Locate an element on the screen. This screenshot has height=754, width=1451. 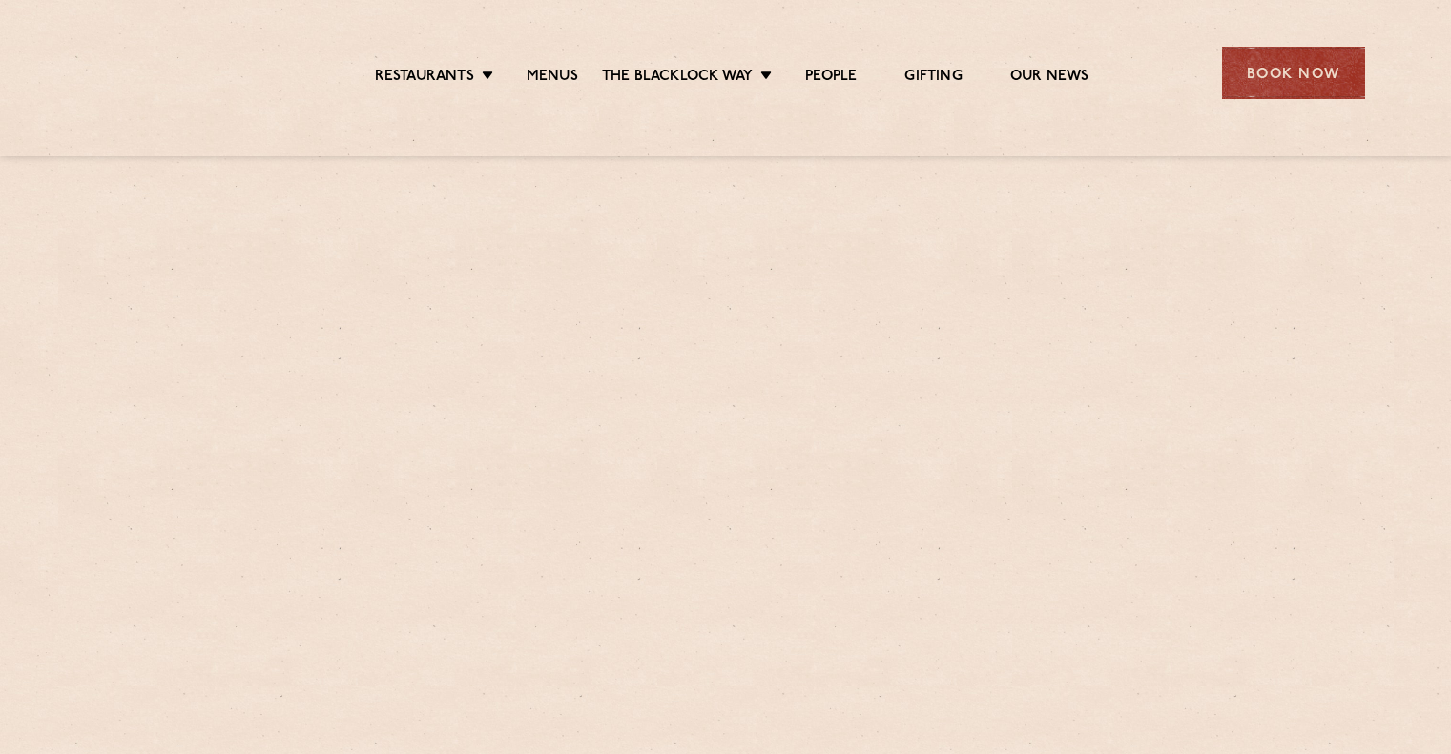
a: People is located at coordinates (831, 78).